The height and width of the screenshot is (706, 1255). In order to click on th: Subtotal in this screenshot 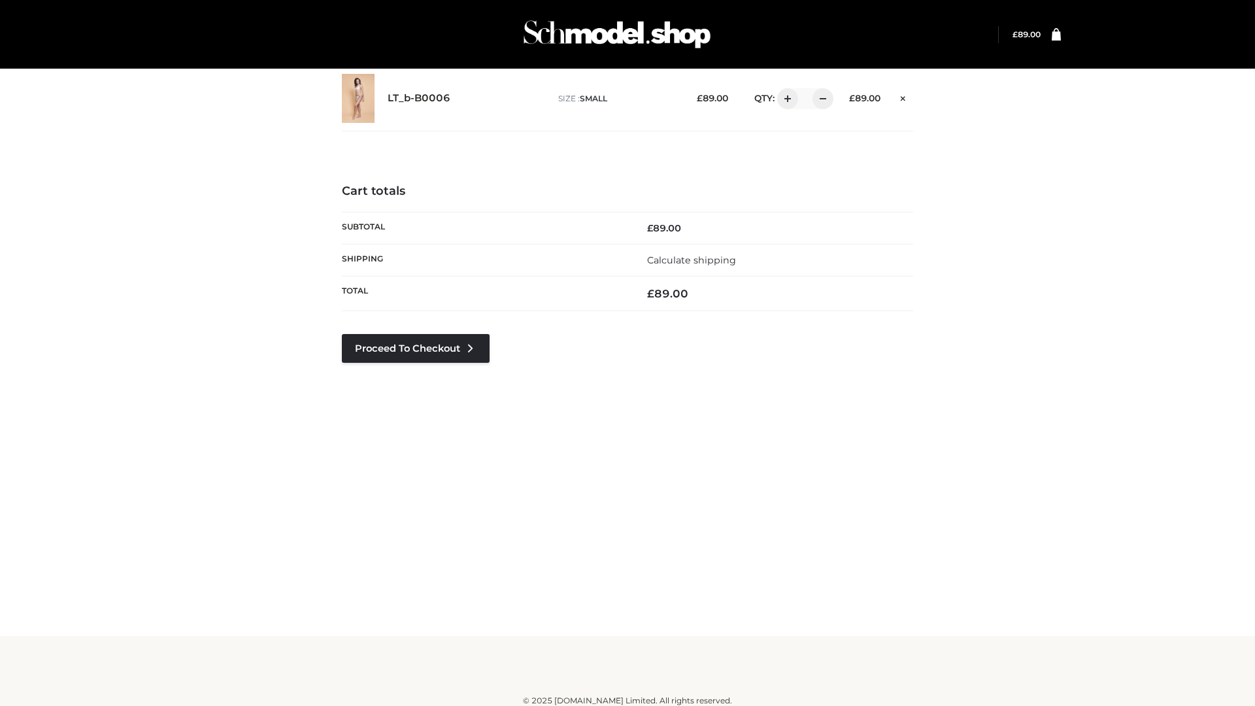, I will do `click(484, 227)`.